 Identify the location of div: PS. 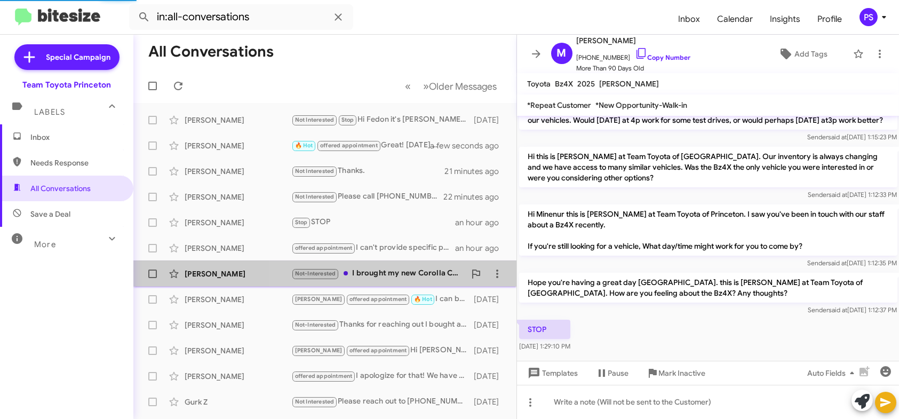
(868, 17).